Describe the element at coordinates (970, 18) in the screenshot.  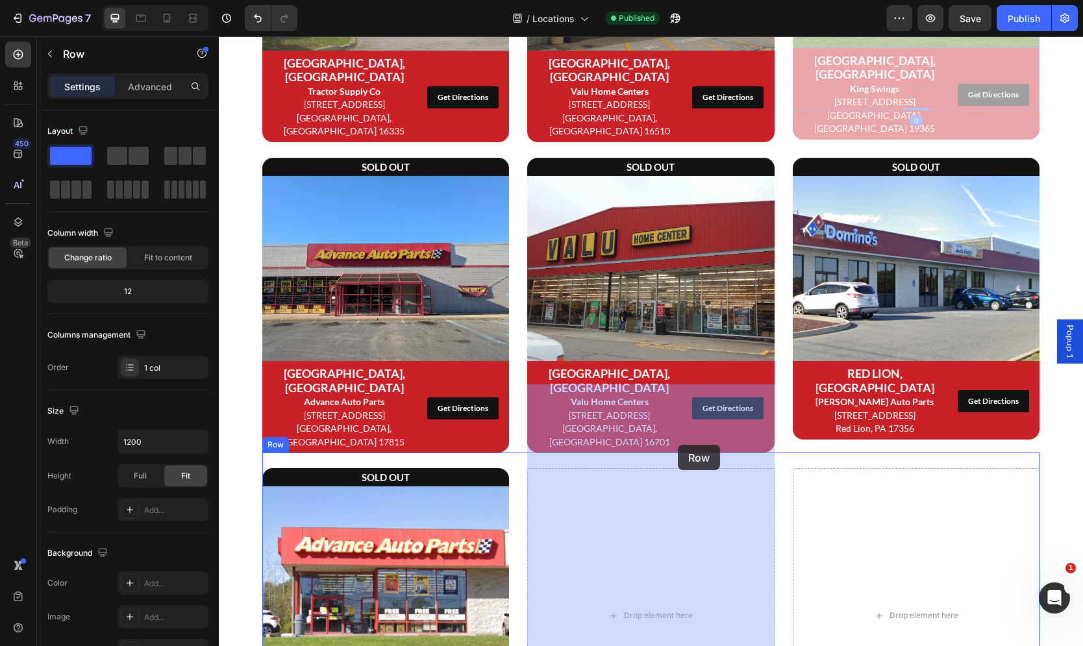
I see `span: Save` at that location.